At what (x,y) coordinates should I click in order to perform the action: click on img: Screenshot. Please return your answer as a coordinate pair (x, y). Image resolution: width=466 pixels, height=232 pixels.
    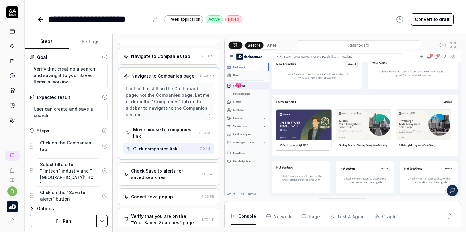
    Looking at the image, I should click on (343, 125).